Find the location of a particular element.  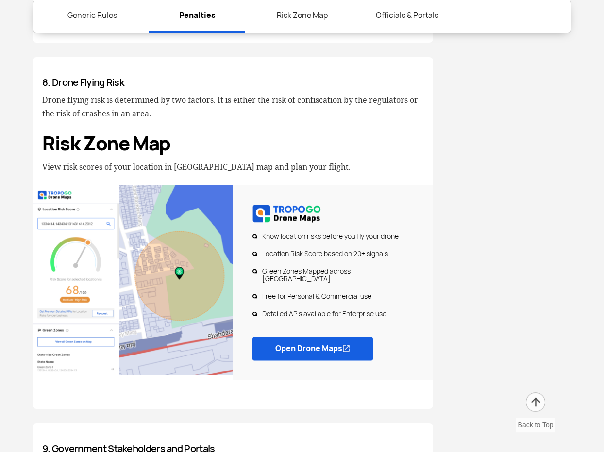

img: ic_link.png is located at coordinates (346, 349).